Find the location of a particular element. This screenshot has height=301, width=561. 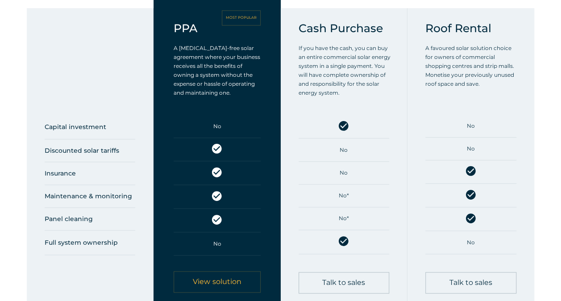

p: If you have the cash, you can buy an entire commercial solar energy system in a single payment. Y... is located at coordinates (345, 71).